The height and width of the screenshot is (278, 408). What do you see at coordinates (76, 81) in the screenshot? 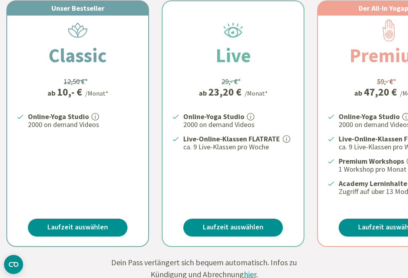
I see `div: 12,50 €*` at bounding box center [76, 81].